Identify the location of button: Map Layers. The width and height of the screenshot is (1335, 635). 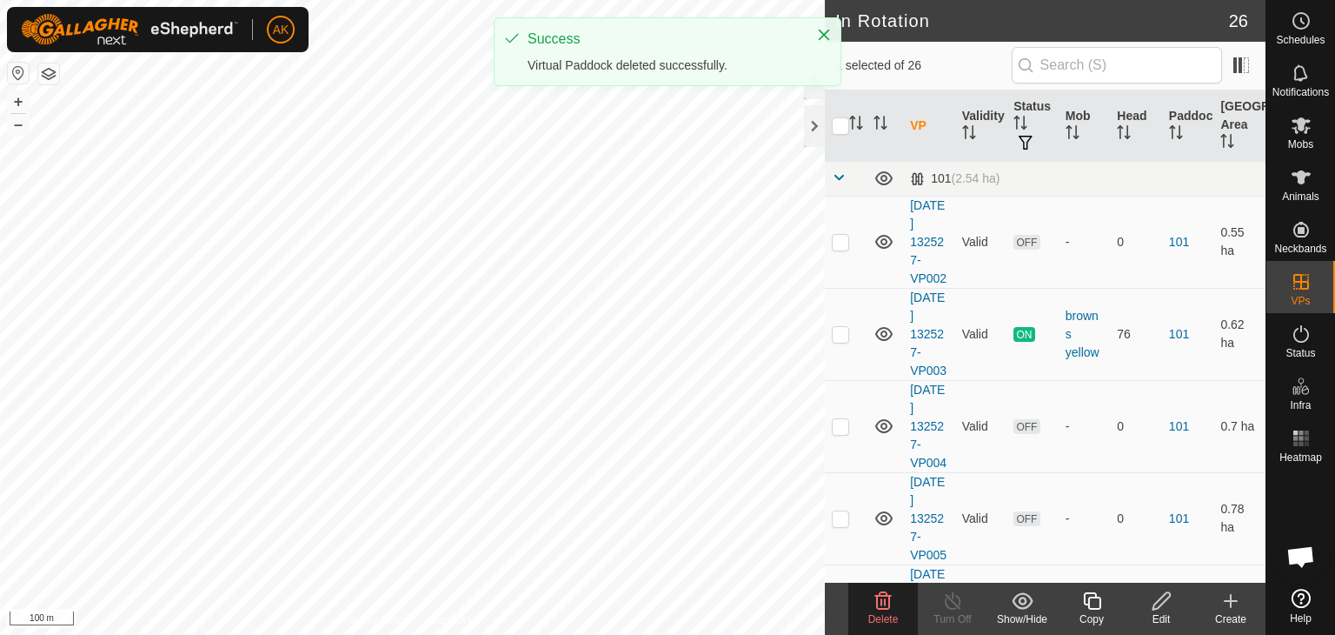
(49, 74).